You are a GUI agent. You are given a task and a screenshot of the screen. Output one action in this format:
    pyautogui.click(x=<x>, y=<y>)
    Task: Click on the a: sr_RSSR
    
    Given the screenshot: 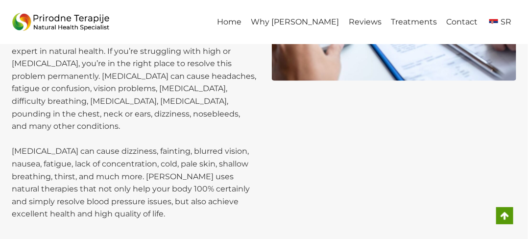 What is the action you would take?
    pyautogui.click(x=499, y=22)
    